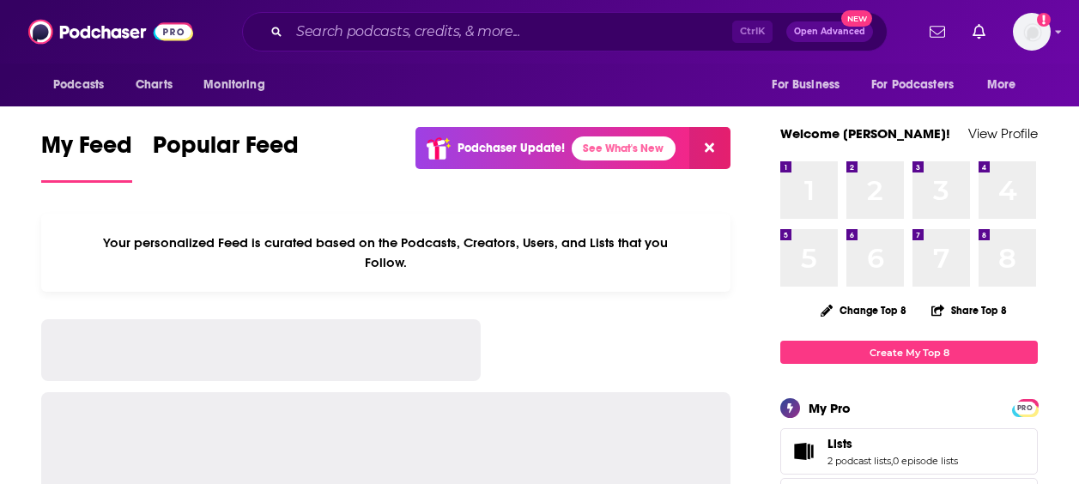  I want to click on a: 2 podcast lists, so click(859, 461).